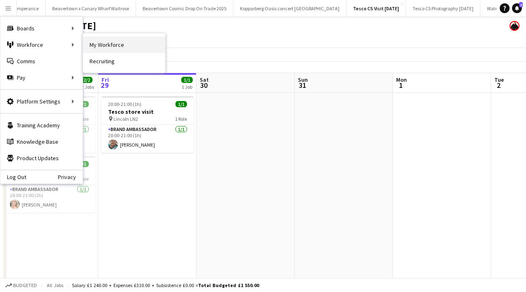  What do you see at coordinates (87, 87) in the screenshot?
I see `div: 2 Jobs` at bounding box center [87, 87].